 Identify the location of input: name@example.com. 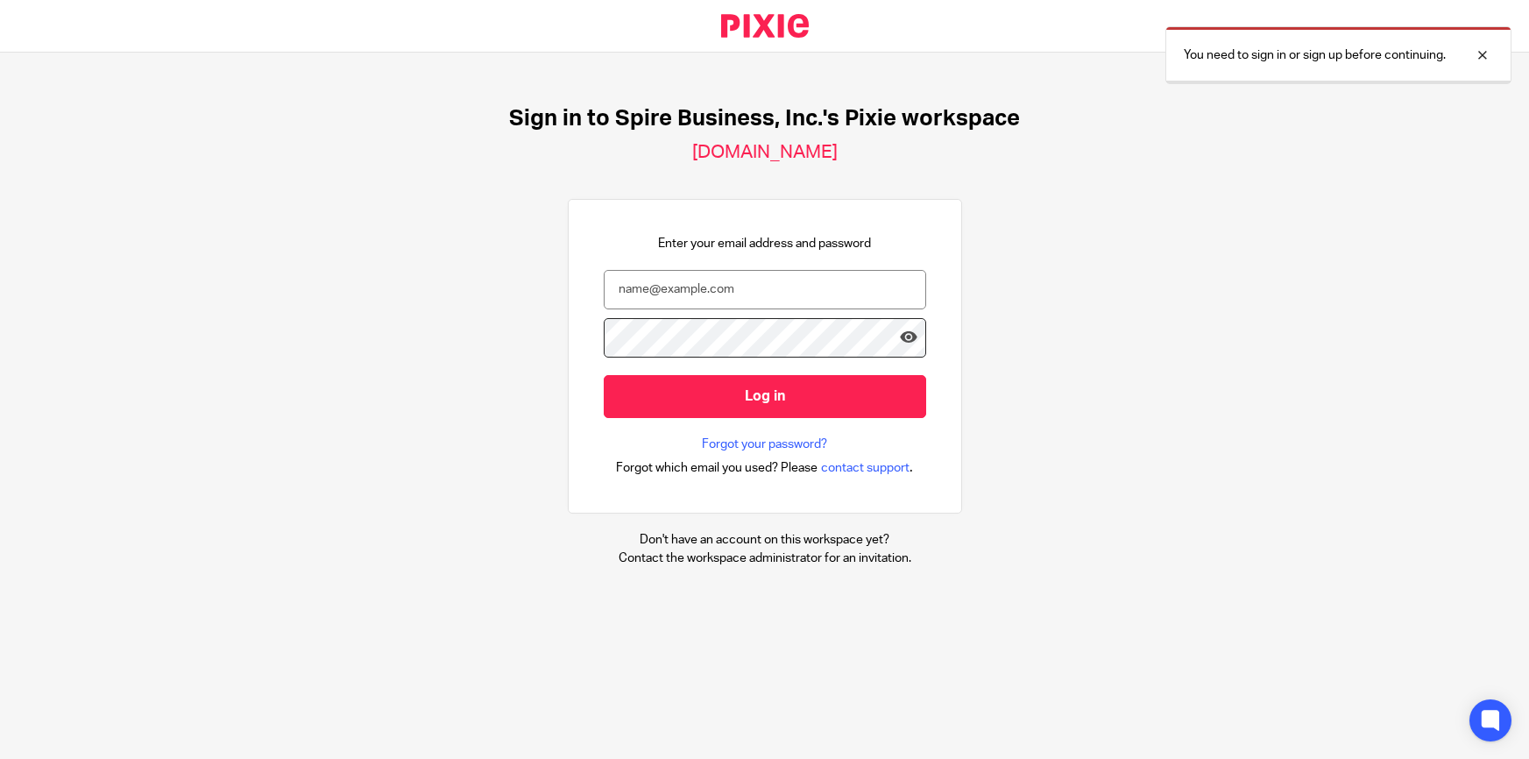
(765, 289).